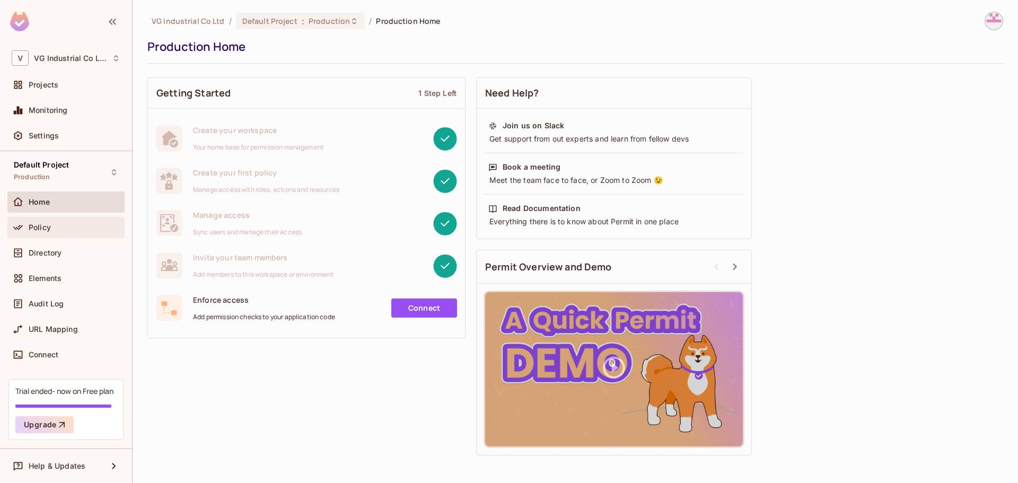 The image size is (1018, 483). I want to click on span: Settings, so click(43, 136).